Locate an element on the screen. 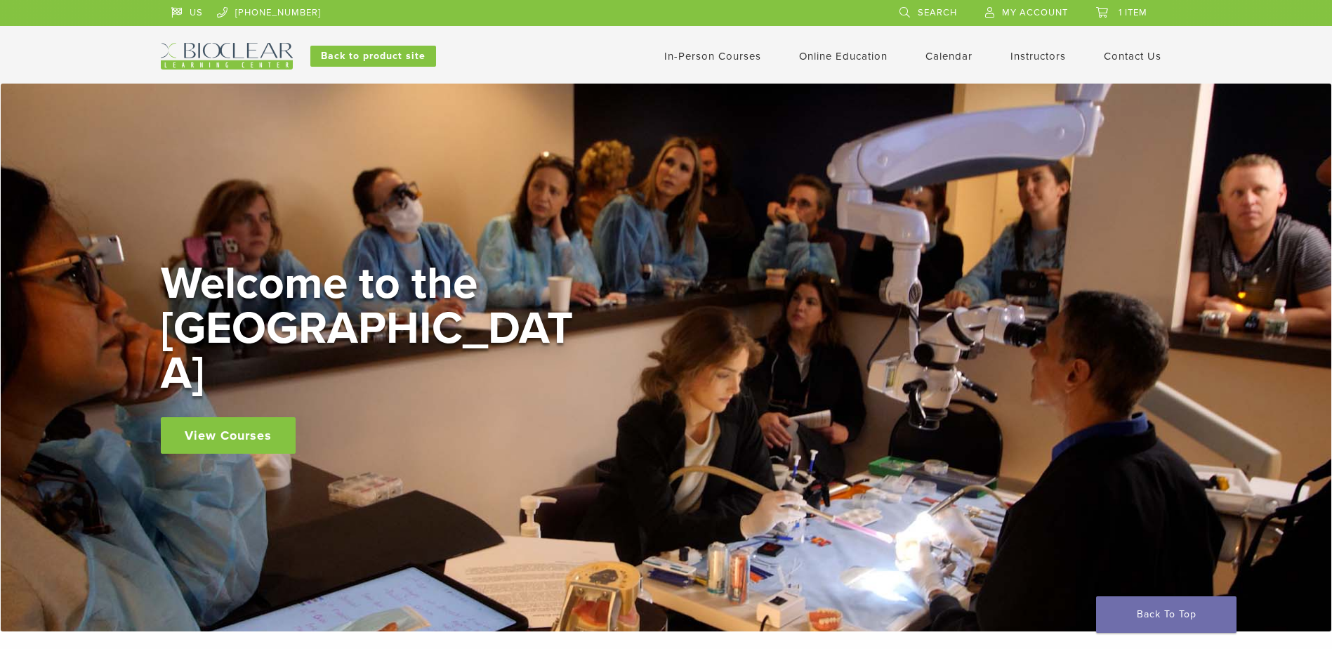 This screenshot has width=1332, height=649. span: 1 item is located at coordinates (1132, 13).